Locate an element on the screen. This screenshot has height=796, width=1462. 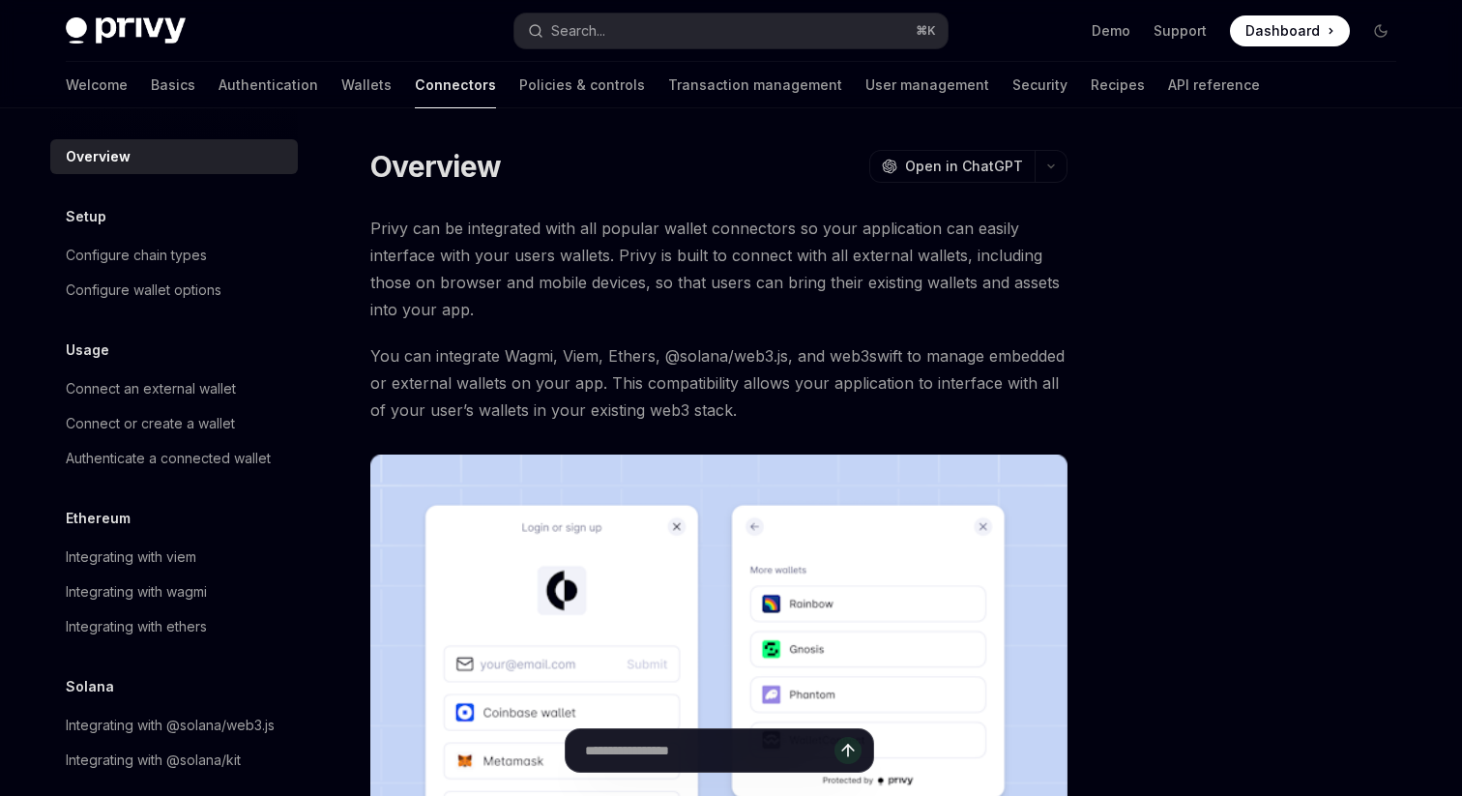
a: Authentication is located at coordinates (268, 85).